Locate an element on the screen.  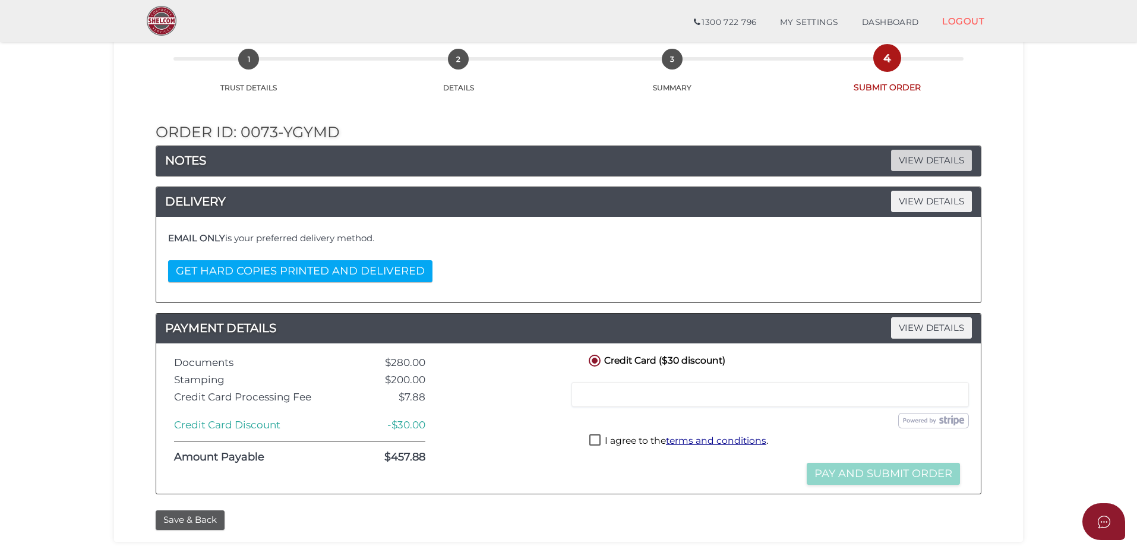
div: $200.00 is located at coordinates (386, 380).